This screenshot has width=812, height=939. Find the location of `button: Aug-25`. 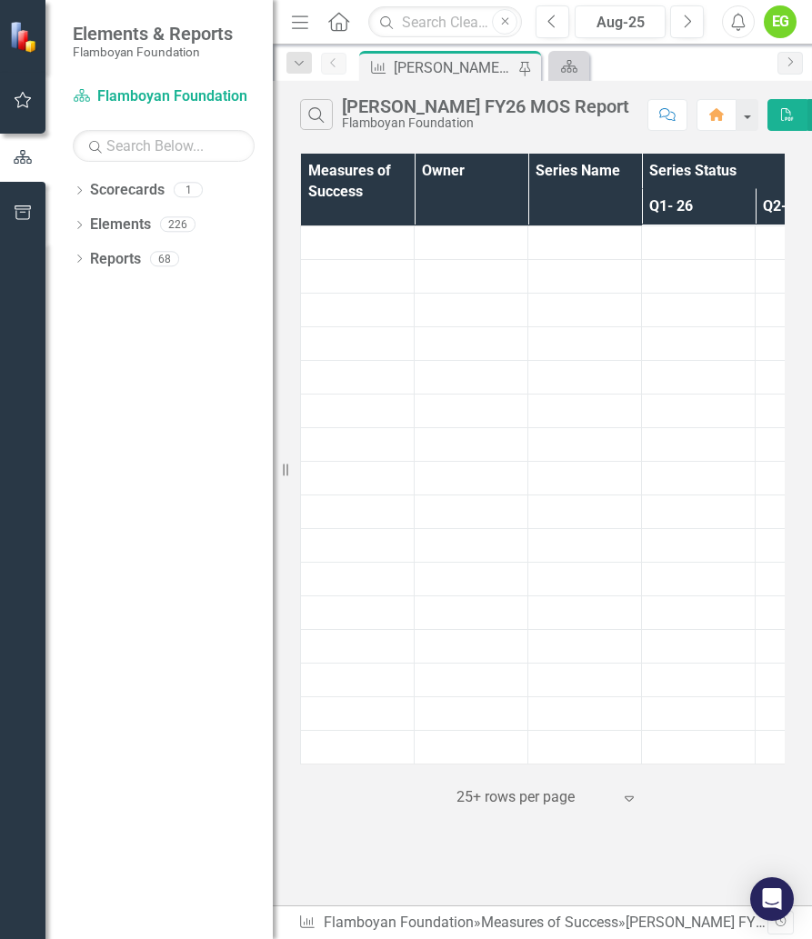

button: Aug-25 is located at coordinates (620, 22).